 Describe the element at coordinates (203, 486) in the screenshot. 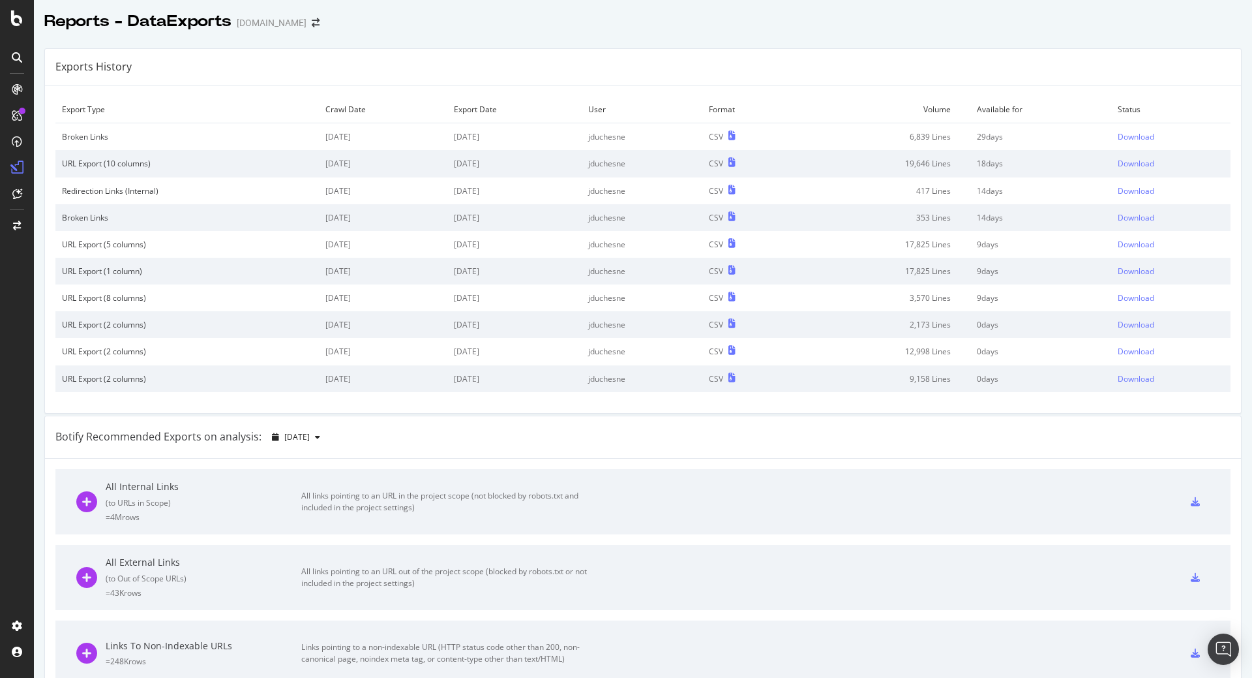

I see `div: All Internal Links` at that location.